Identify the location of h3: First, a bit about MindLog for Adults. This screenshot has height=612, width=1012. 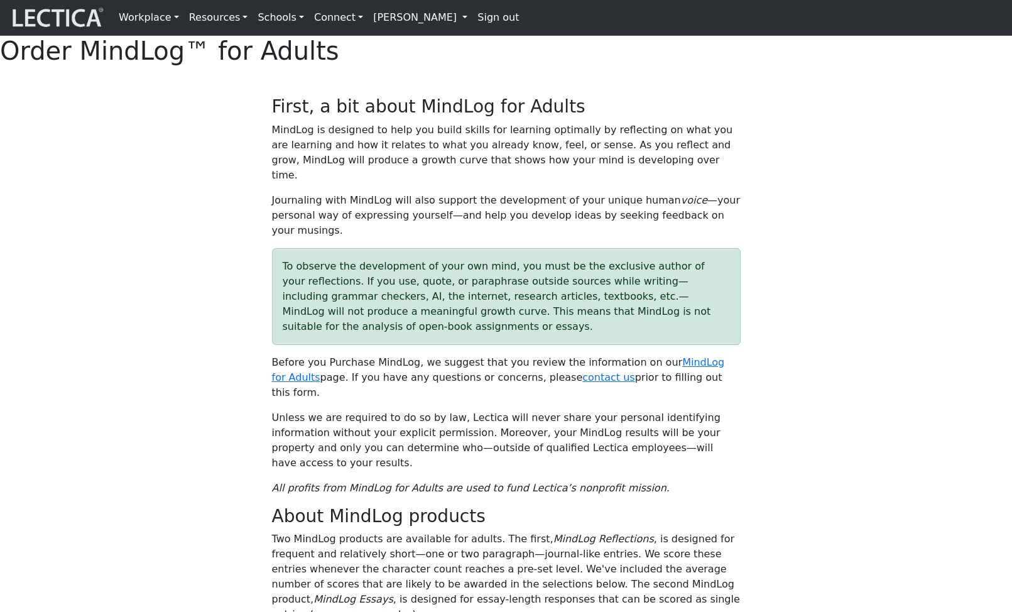
(506, 107).